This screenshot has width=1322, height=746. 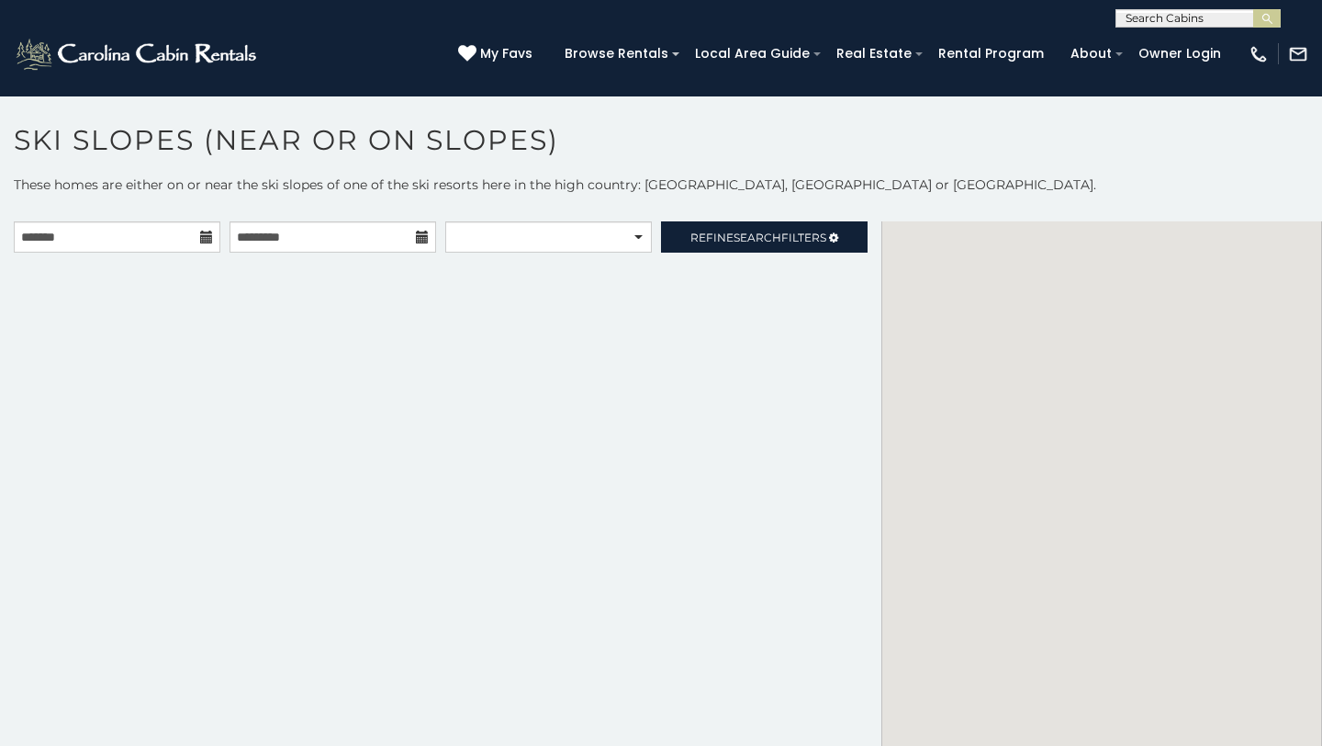 What do you see at coordinates (764, 237) in the screenshot?
I see `a: RefineSearchFilters` at bounding box center [764, 237].